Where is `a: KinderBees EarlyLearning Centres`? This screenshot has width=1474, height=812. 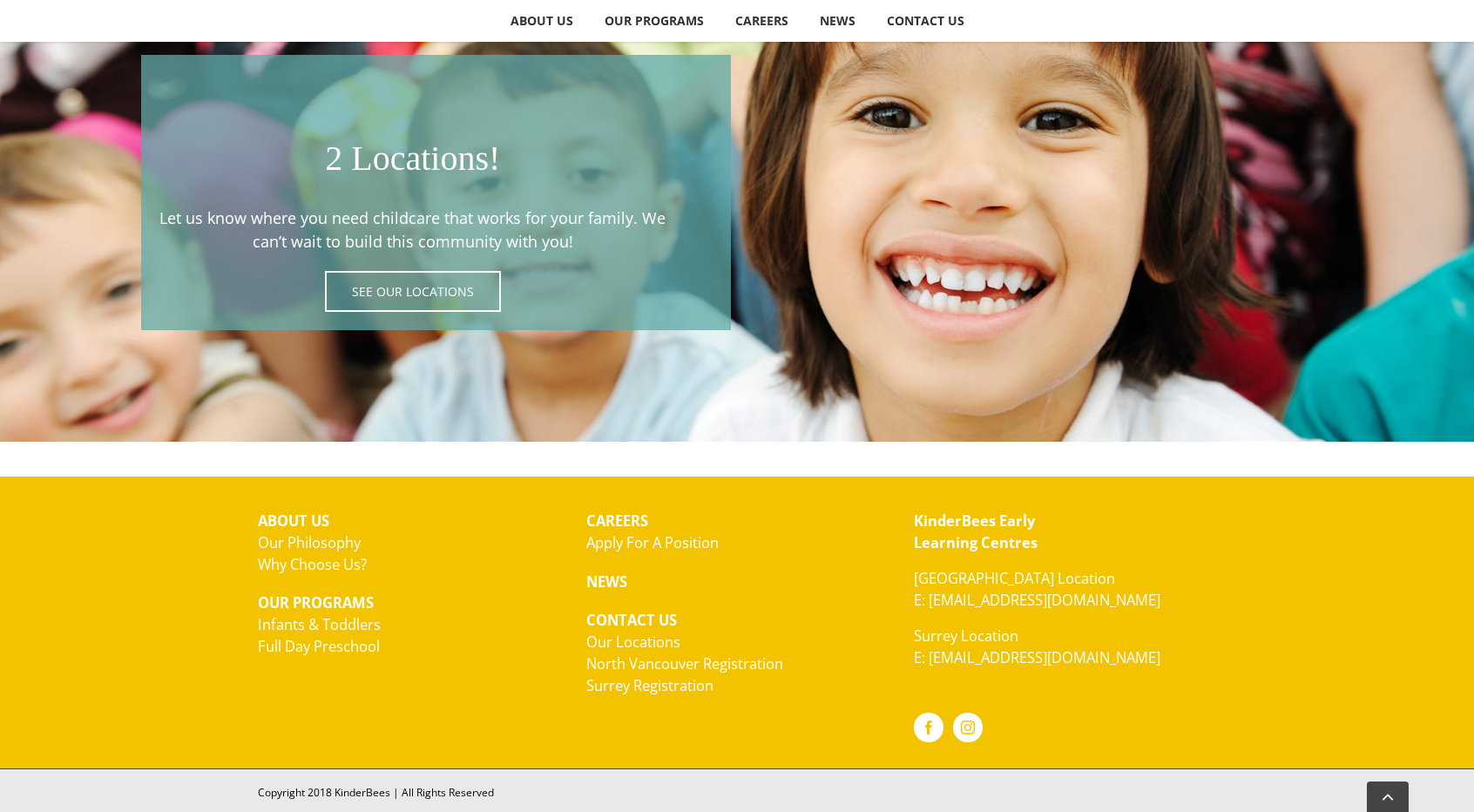
a: KinderBees EarlyLearning Centres is located at coordinates (976, 532).